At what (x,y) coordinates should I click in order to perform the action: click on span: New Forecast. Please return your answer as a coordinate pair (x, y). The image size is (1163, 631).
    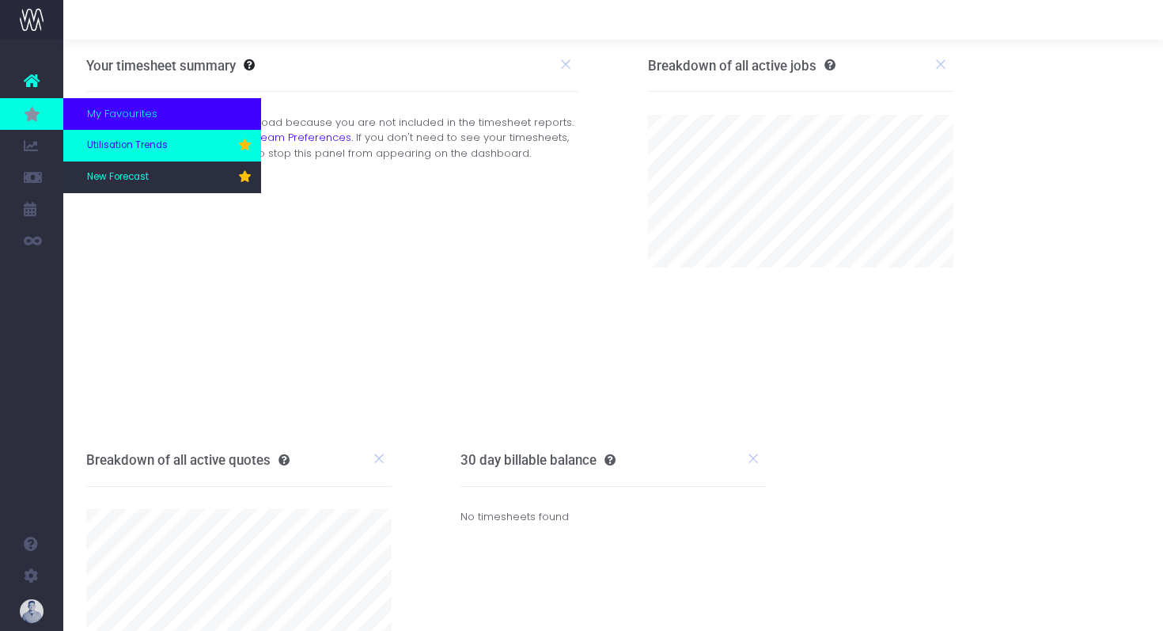
    Looking at the image, I should click on (118, 177).